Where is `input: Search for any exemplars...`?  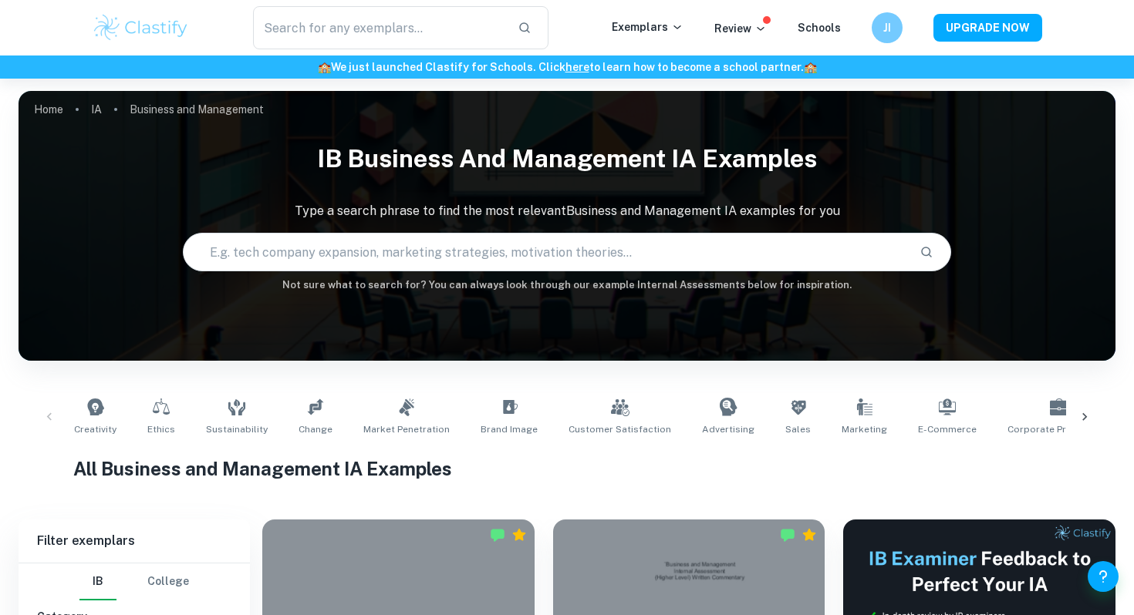 input: Search for any exemplars... is located at coordinates (379, 28).